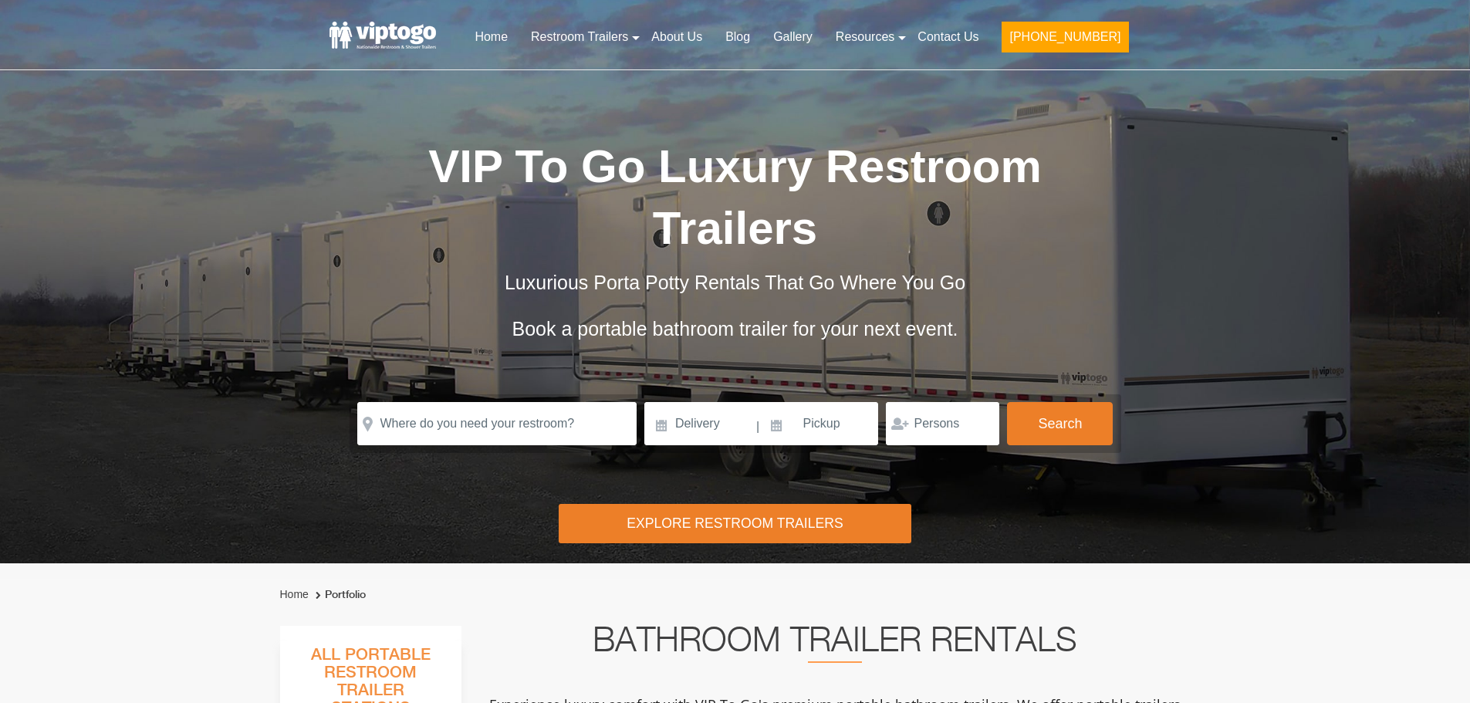 Image resolution: width=1470 pixels, height=703 pixels. I want to click on a: Contact Us, so click(948, 37).